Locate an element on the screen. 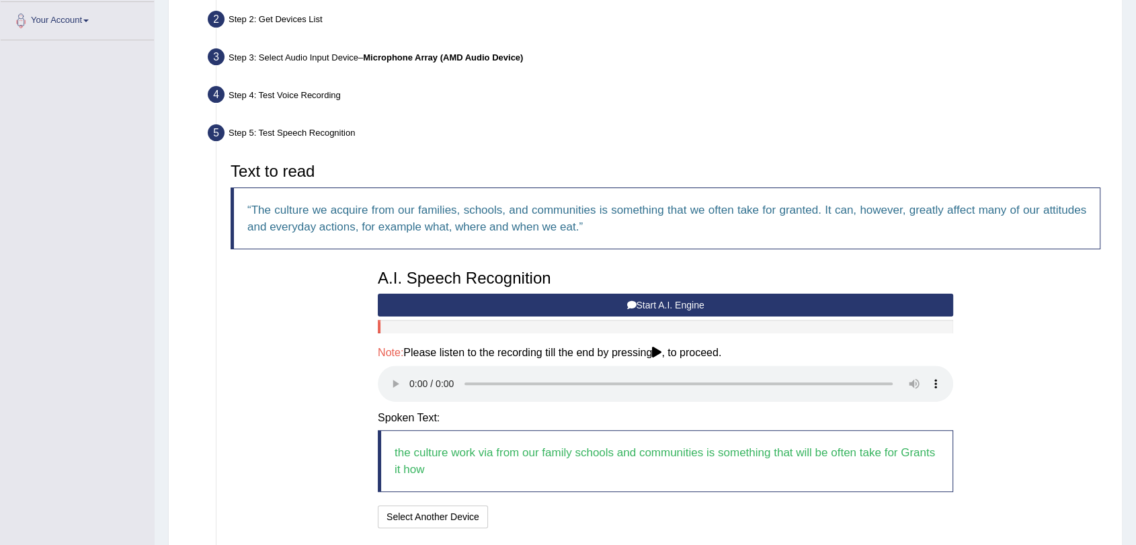  div: Step 5: Test Speech Recognition is located at coordinates (658, 135).